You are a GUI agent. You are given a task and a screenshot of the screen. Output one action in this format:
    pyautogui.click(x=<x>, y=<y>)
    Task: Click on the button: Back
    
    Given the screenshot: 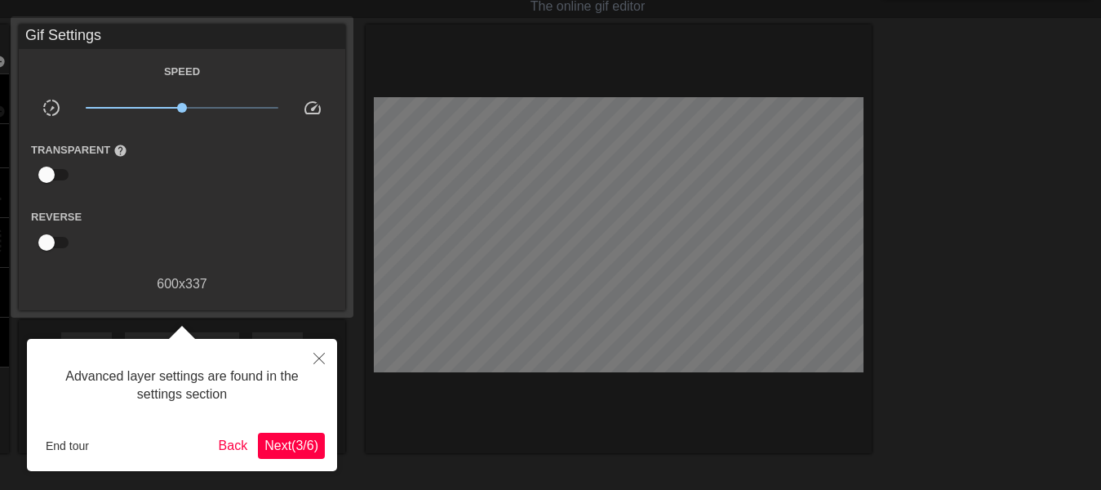 What is the action you would take?
    pyautogui.click(x=233, y=446)
    